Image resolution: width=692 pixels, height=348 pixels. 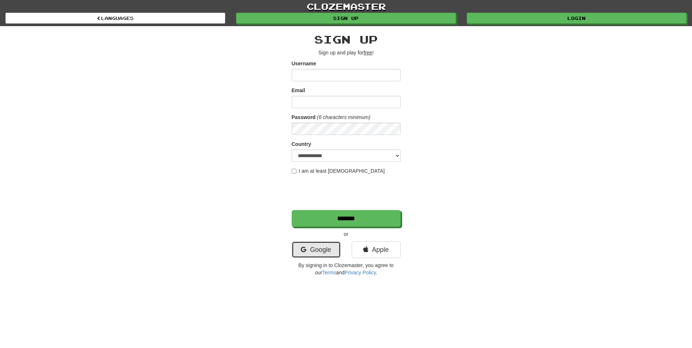 What do you see at coordinates (346, 53) in the screenshot?
I see `p: Sign up and play for !` at bounding box center [346, 53].